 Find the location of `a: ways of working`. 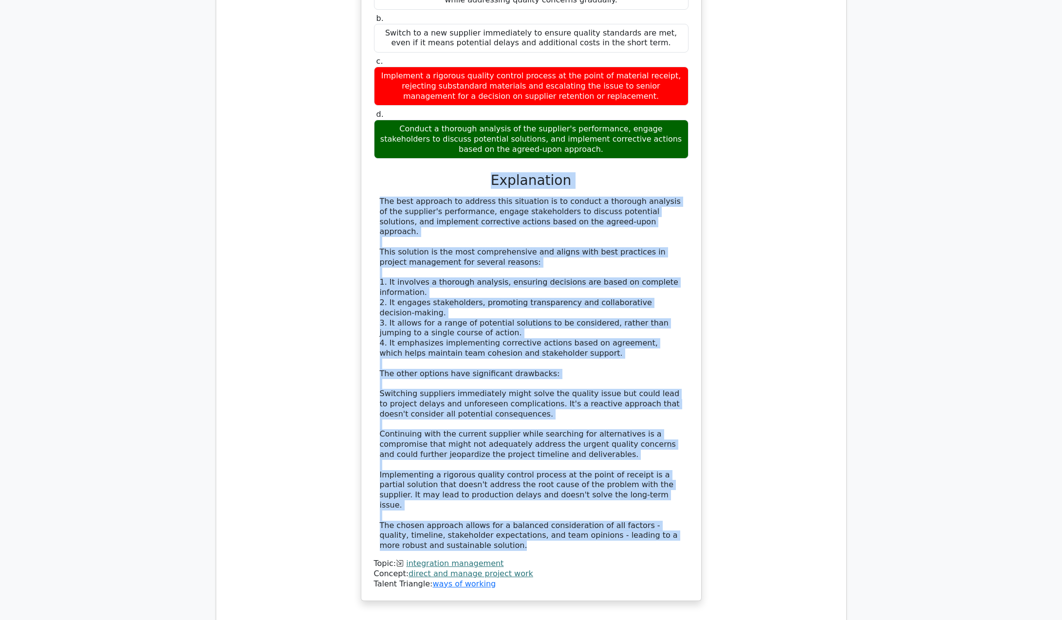

a: ways of working is located at coordinates (464, 584).